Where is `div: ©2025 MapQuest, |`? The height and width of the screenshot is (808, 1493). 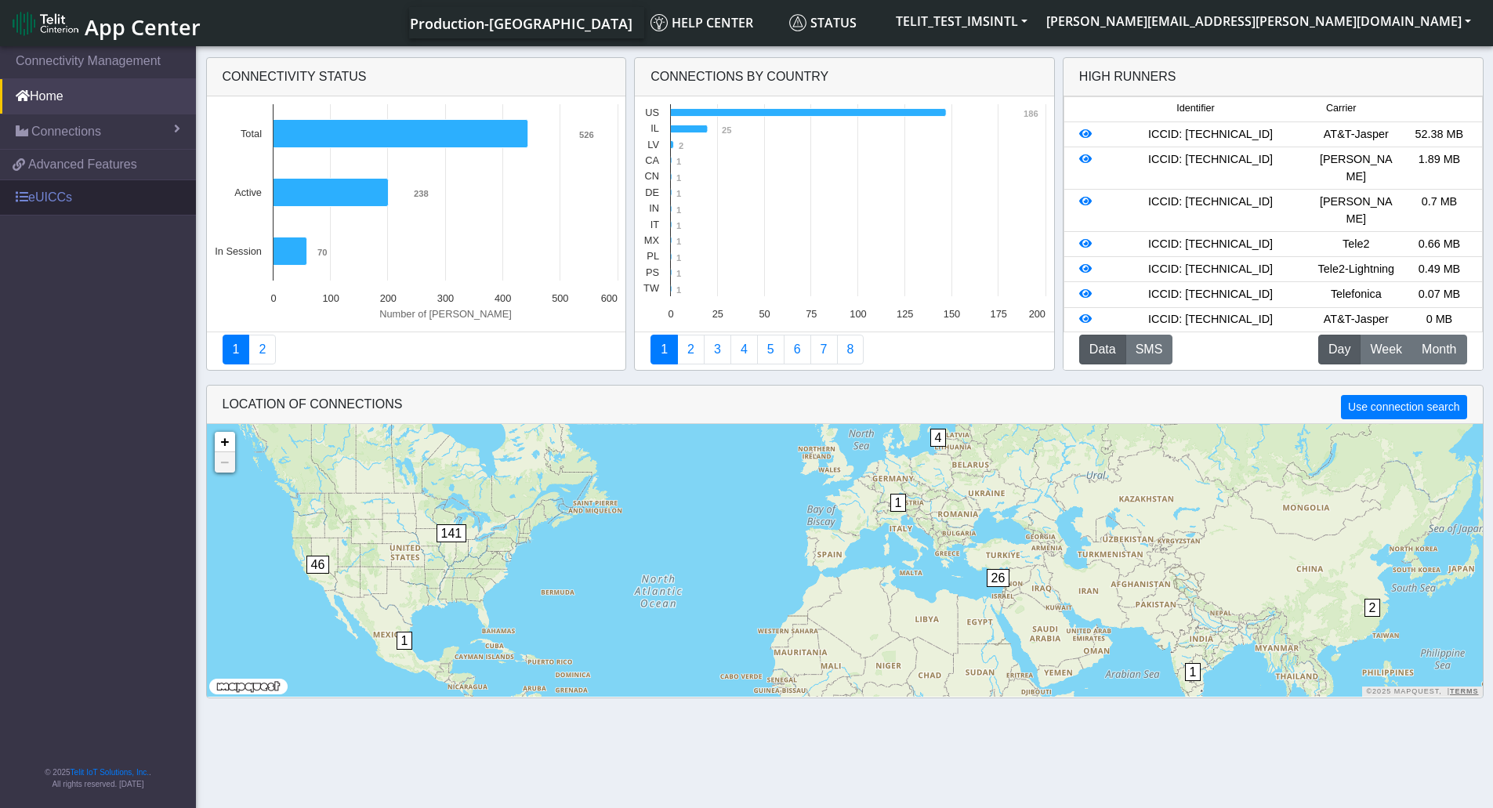 div: ©2025 MapQuest, | is located at coordinates (1421, 691).